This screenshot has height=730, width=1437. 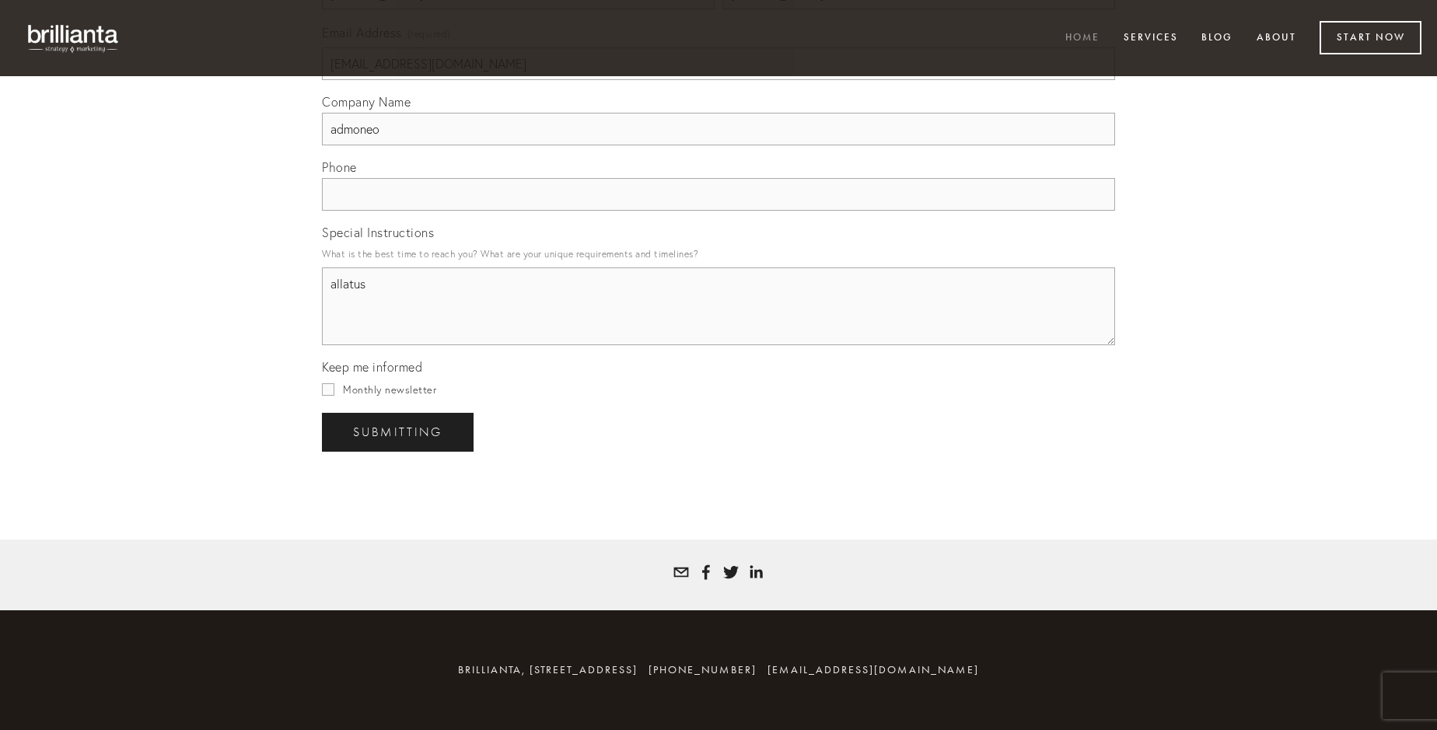 What do you see at coordinates (706, 572) in the screenshot?
I see `a: Tatyana Bolotnikov White` at bounding box center [706, 572].